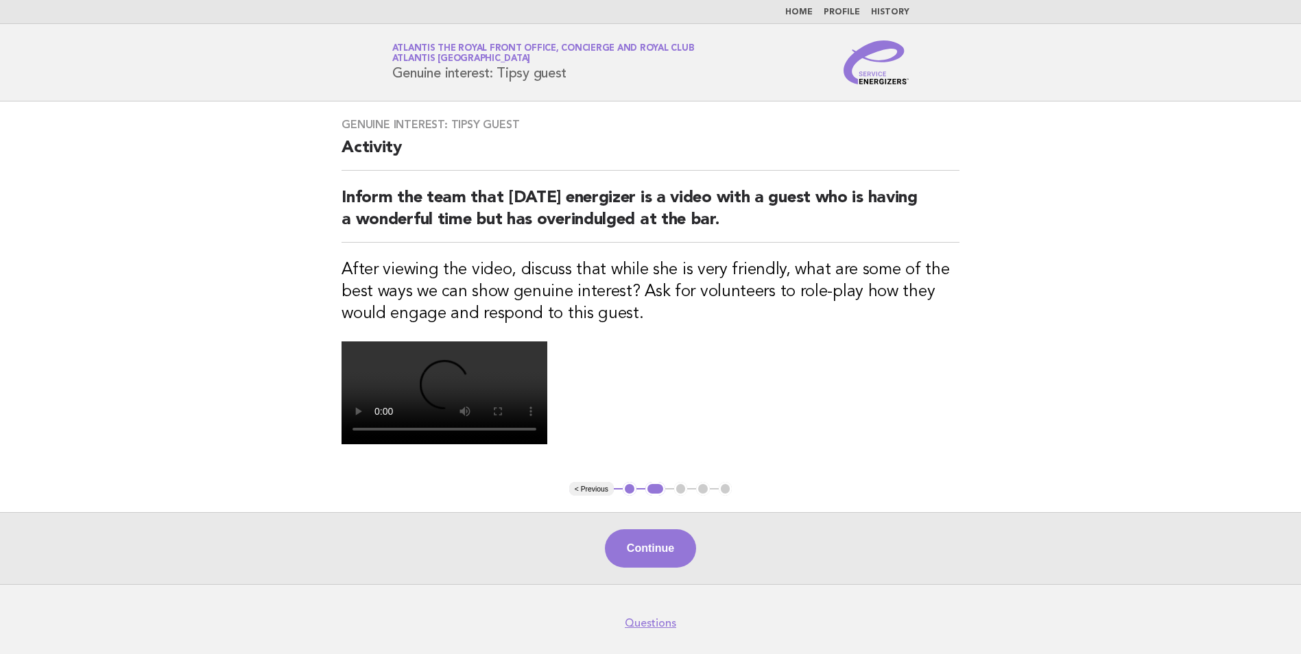 This screenshot has height=654, width=1301. Describe the element at coordinates (841, 12) in the screenshot. I see `a: Profile` at that location.